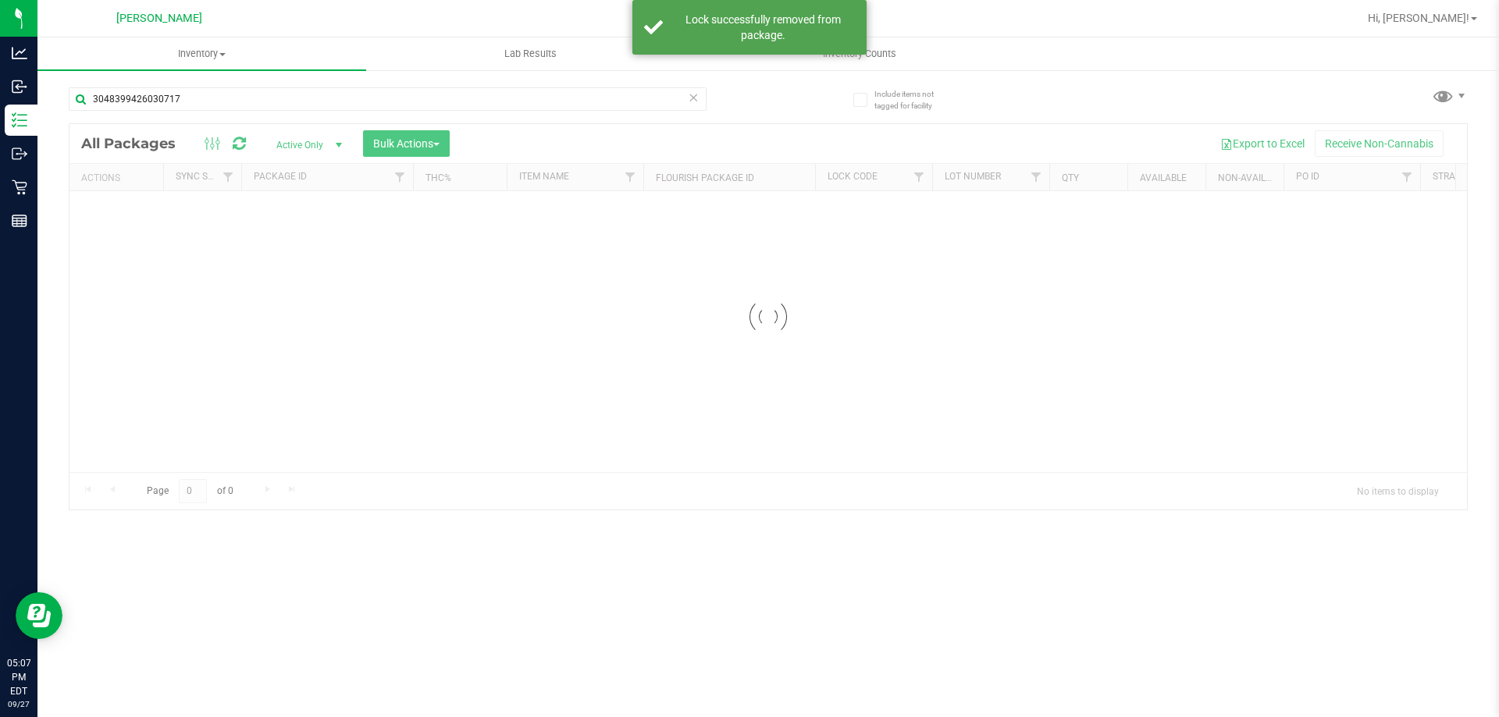  Describe the element at coordinates (20, 221) in the screenshot. I see `inline-svg: Reports` at that location.